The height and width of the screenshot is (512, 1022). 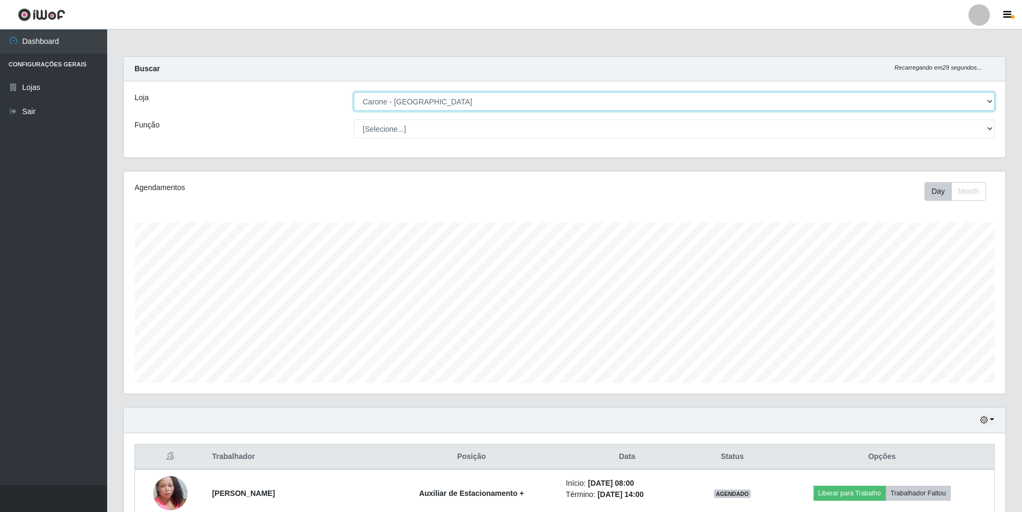 What do you see at coordinates (959, 191) in the screenshot?
I see `div: Toolbar with button groups` at bounding box center [959, 191].